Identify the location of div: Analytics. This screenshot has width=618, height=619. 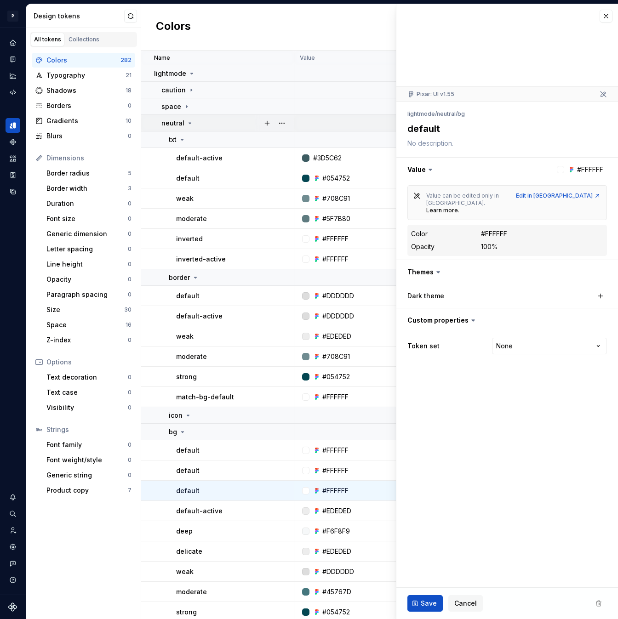
(13, 76).